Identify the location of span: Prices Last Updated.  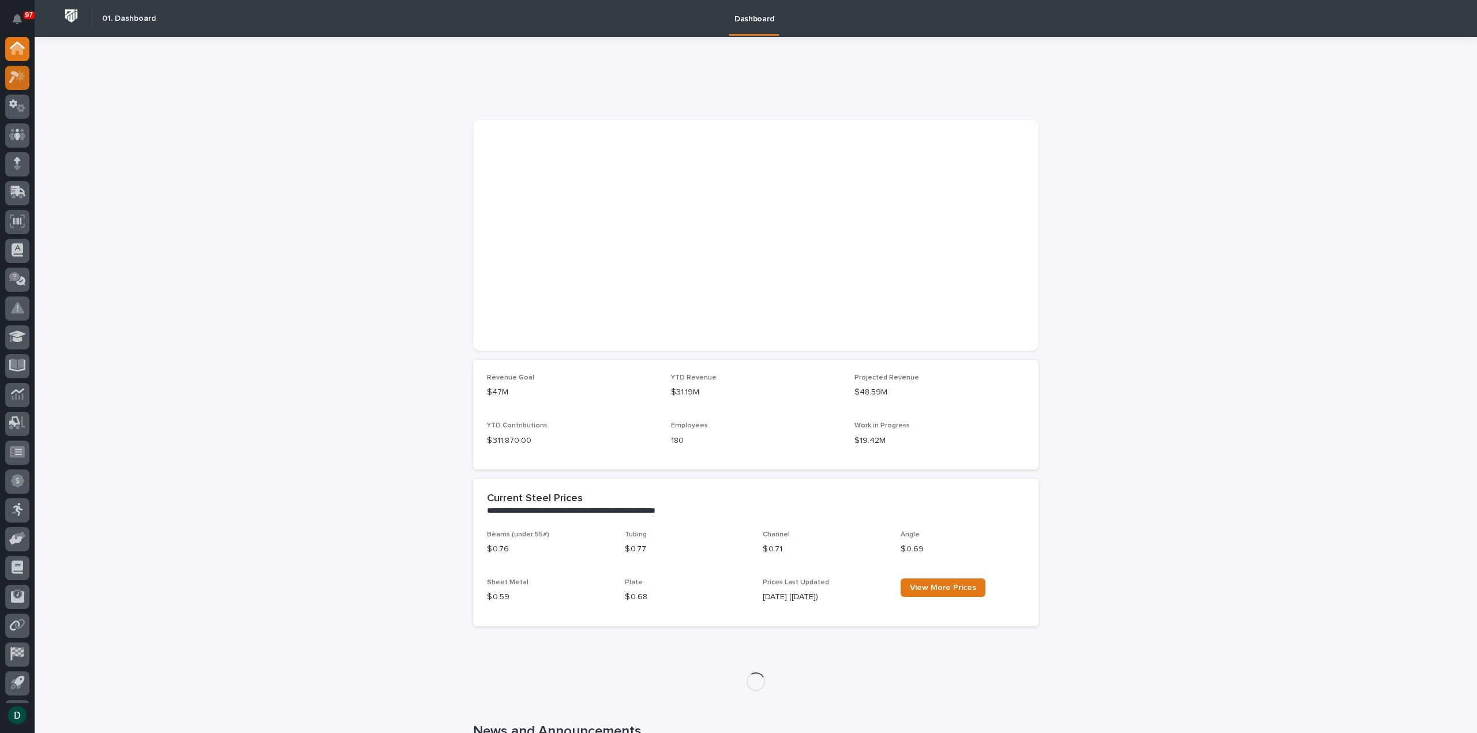
(795, 583).